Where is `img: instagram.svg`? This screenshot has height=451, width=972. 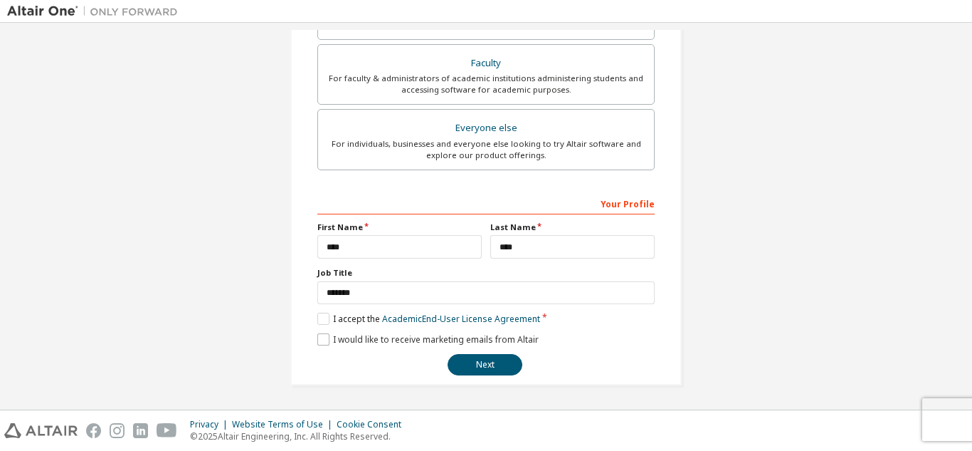 img: instagram.svg is located at coordinates (117, 430).